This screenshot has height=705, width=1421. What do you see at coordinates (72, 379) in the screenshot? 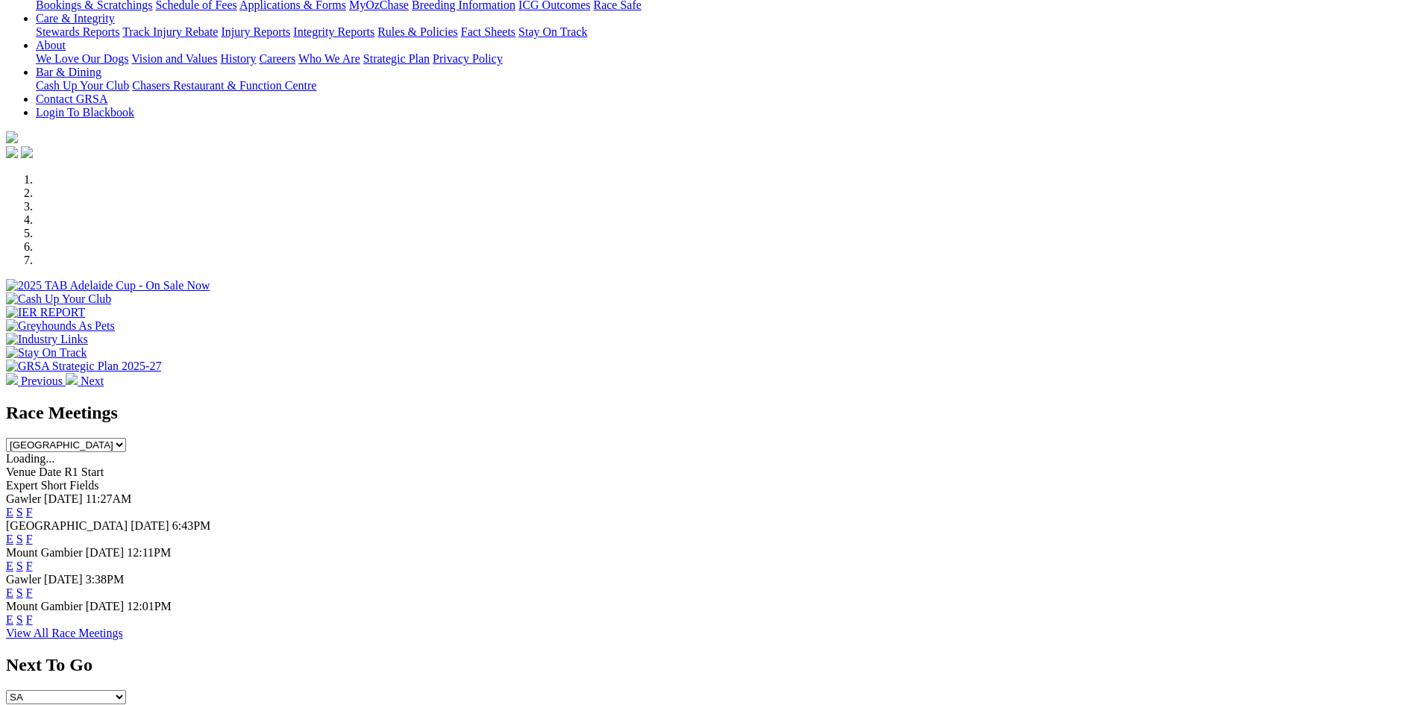
I see `img: chevron-right-pager-white.svg` at bounding box center [72, 379].